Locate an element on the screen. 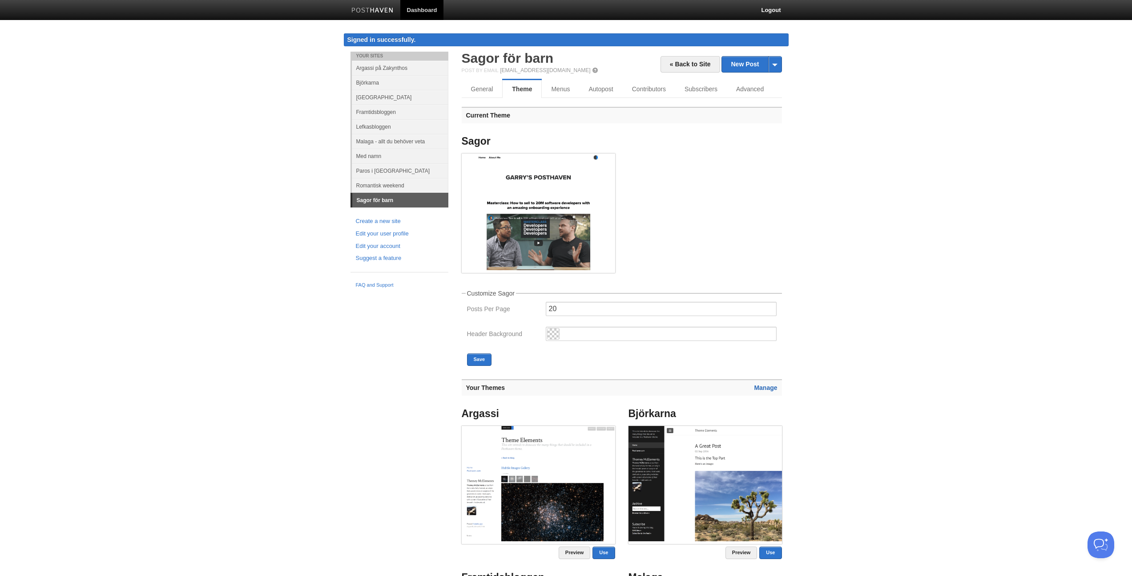  a: General is located at coordinates (482, 89).